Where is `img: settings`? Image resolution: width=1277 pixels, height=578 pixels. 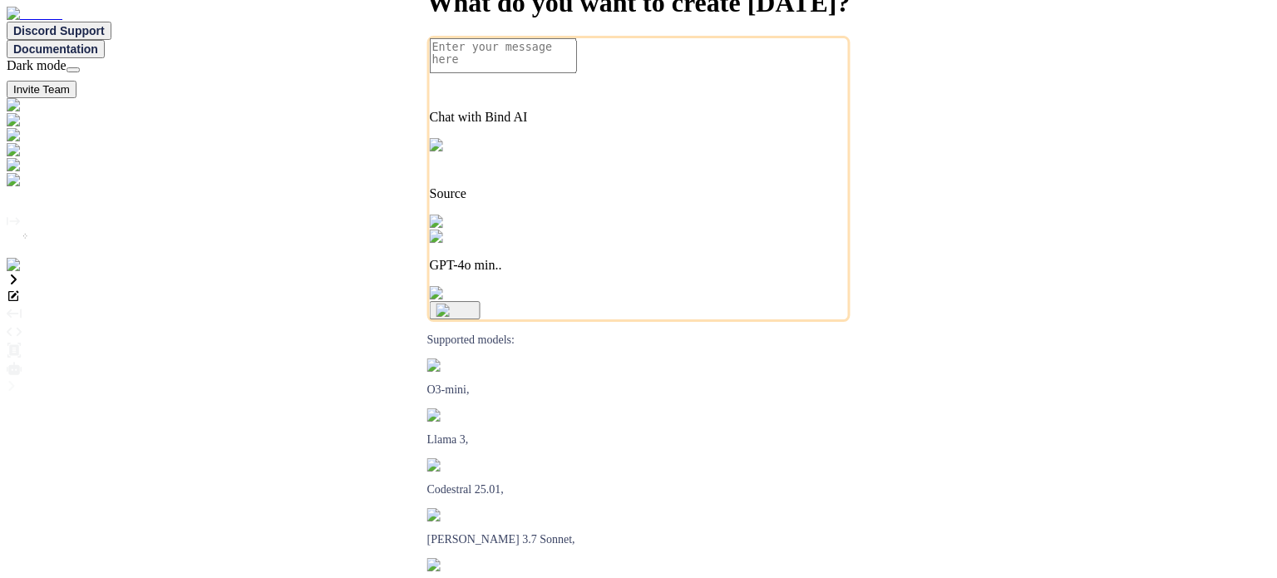
img: settings is located at coordinates (33, 265).